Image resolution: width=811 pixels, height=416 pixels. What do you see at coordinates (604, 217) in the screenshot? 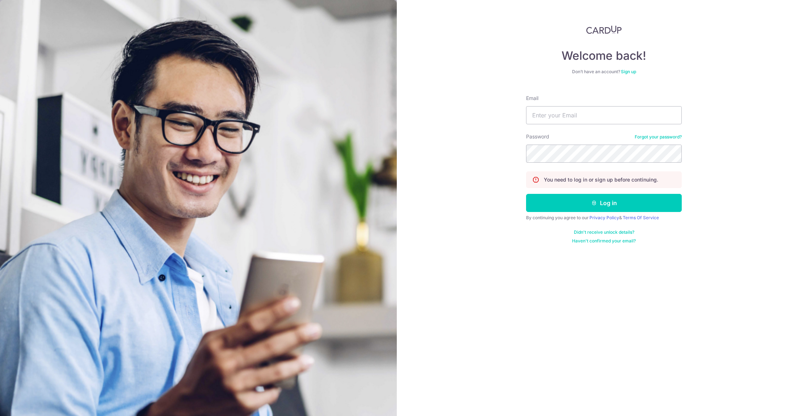
I see `a: Privacy Policy` at bounding box center [604, 217].